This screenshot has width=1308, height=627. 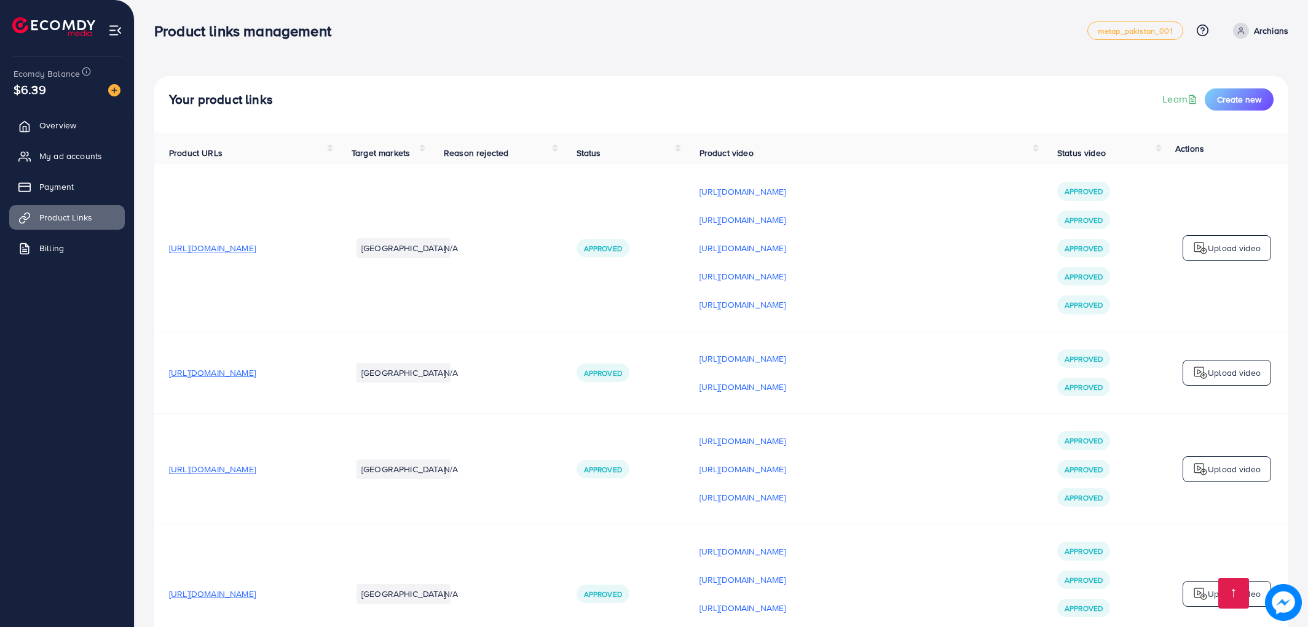 What do you see at coordinates (29, 89) in the screenshot?
I see `span: $6.39` at bounding box center [29, 89].